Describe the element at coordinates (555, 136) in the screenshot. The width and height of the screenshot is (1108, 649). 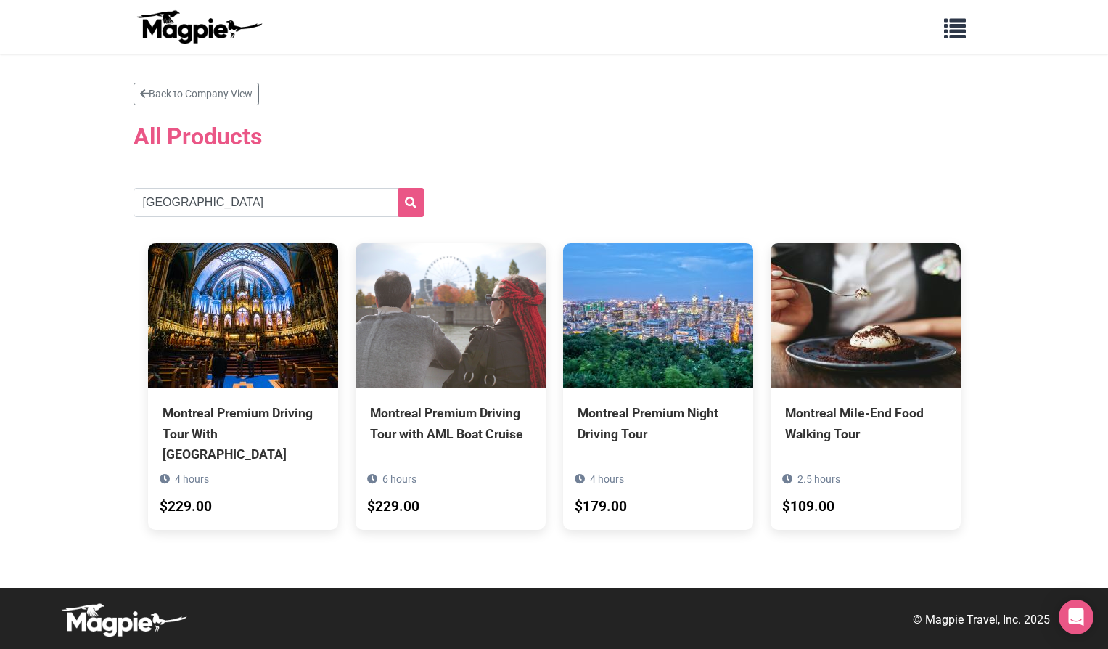
I see `h2: All Products` at that location.